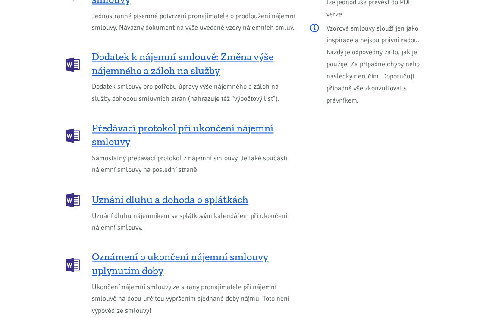 The height and width of the screenshot is (318, 486). I want to click on span: Uznání dluhu a dohoda o splátkách, so click(170, 200).